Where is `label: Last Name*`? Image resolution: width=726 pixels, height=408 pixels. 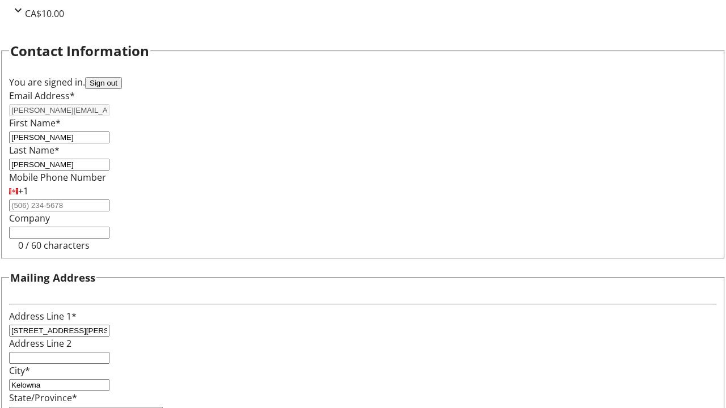
label: Last Name* is located at coordinates (34, 150).